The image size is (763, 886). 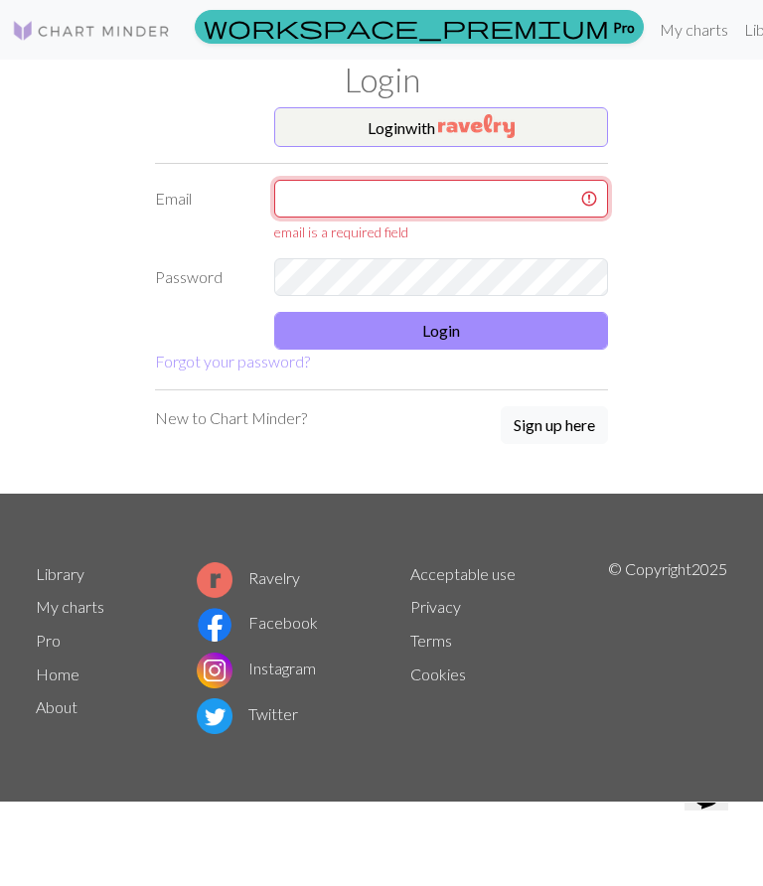 I want to click on a: About, so click(x=57, y=706).